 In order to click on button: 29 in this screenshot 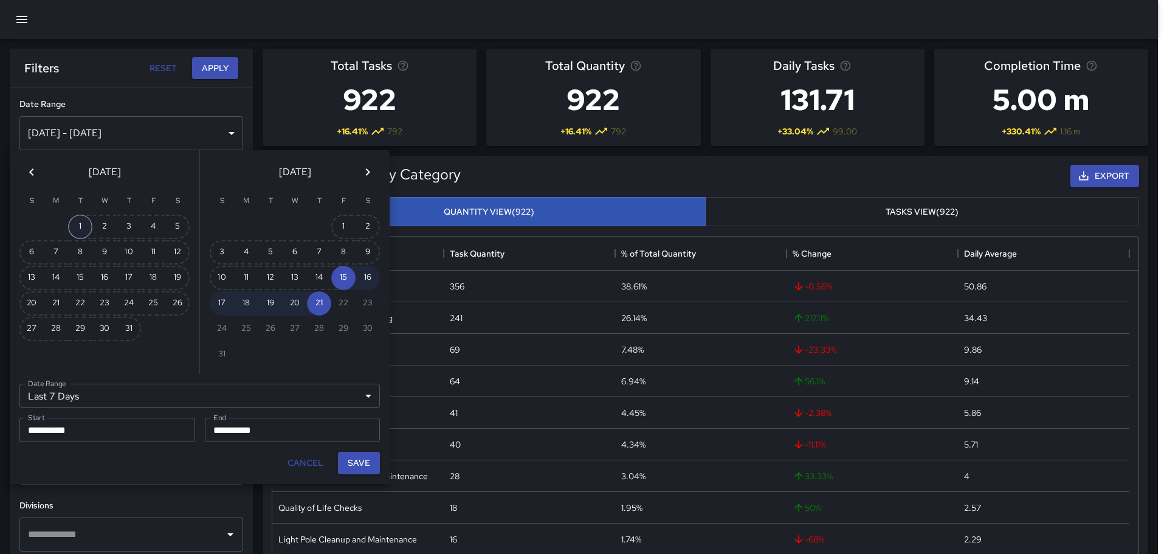, I will do `click(80, 329)`.